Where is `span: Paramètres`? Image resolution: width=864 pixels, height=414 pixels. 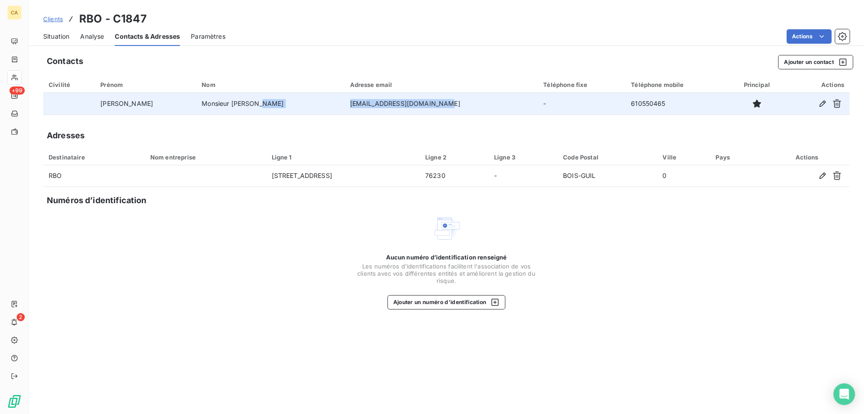 span: Paramètres is located at coordinates (208, 36).